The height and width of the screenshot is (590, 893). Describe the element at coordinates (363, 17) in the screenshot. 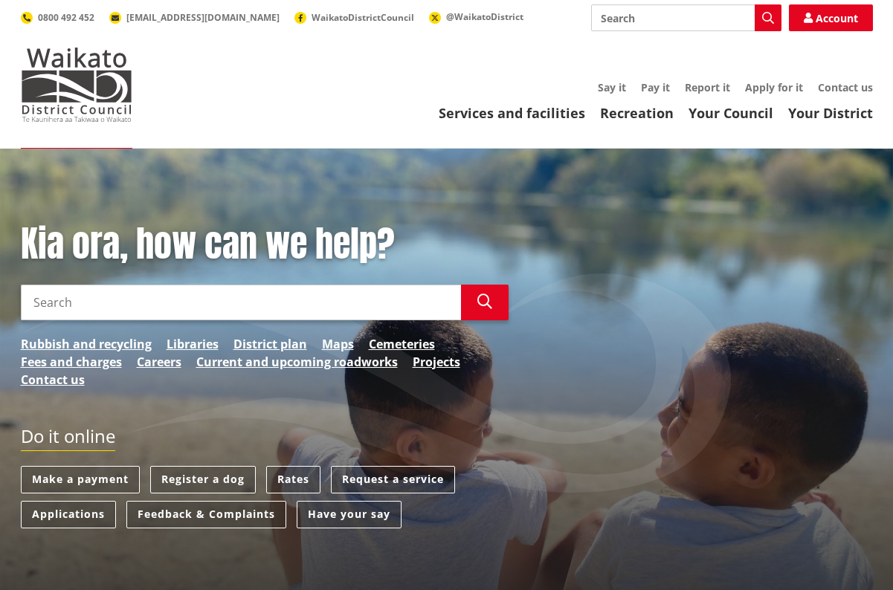

I see `span: WaikatoDistrictCouncil` at that location.